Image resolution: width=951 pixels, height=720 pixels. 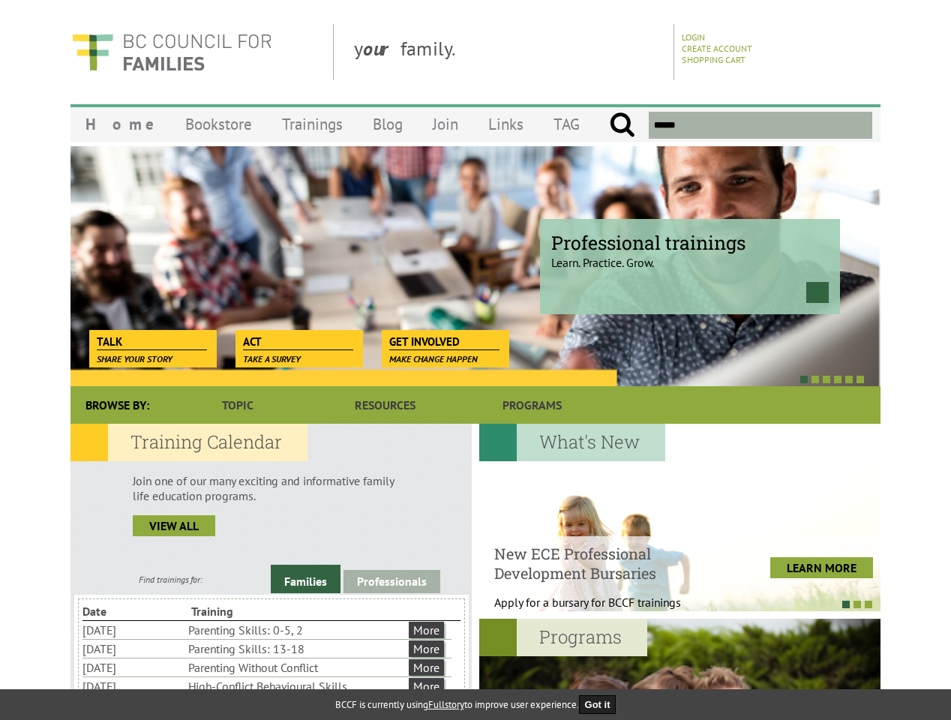 I want to click on p: Join one of our many exciting and informative family life education programs., so click(x=271, y=489).